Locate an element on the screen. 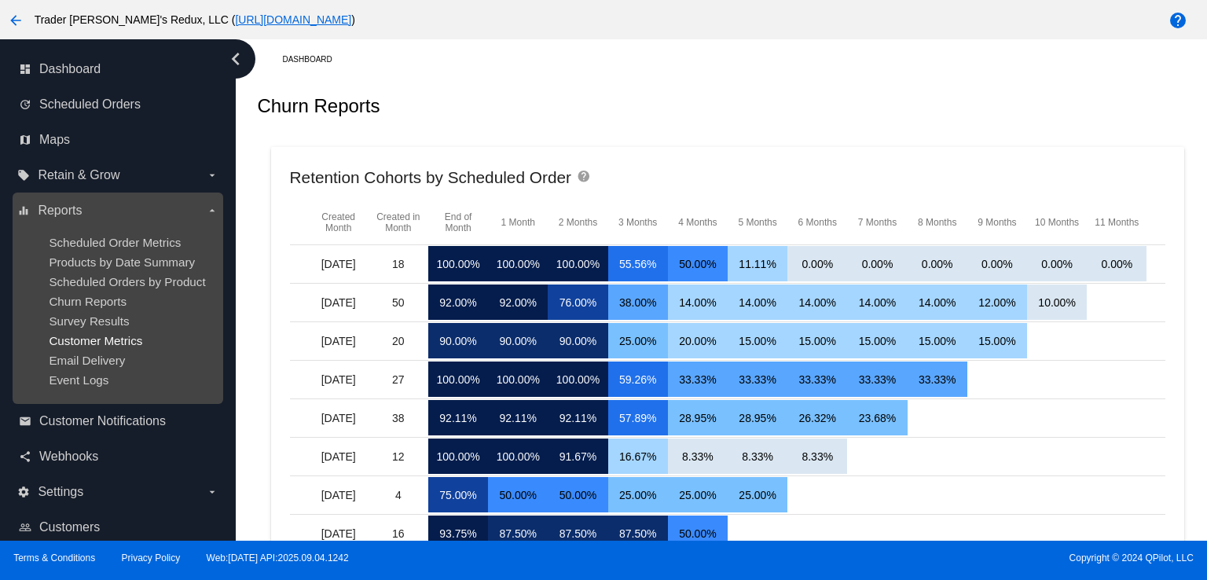 This screenshot has height=580, width=1207. mat-cell: 23.68% is located at coordinates (877, 417).